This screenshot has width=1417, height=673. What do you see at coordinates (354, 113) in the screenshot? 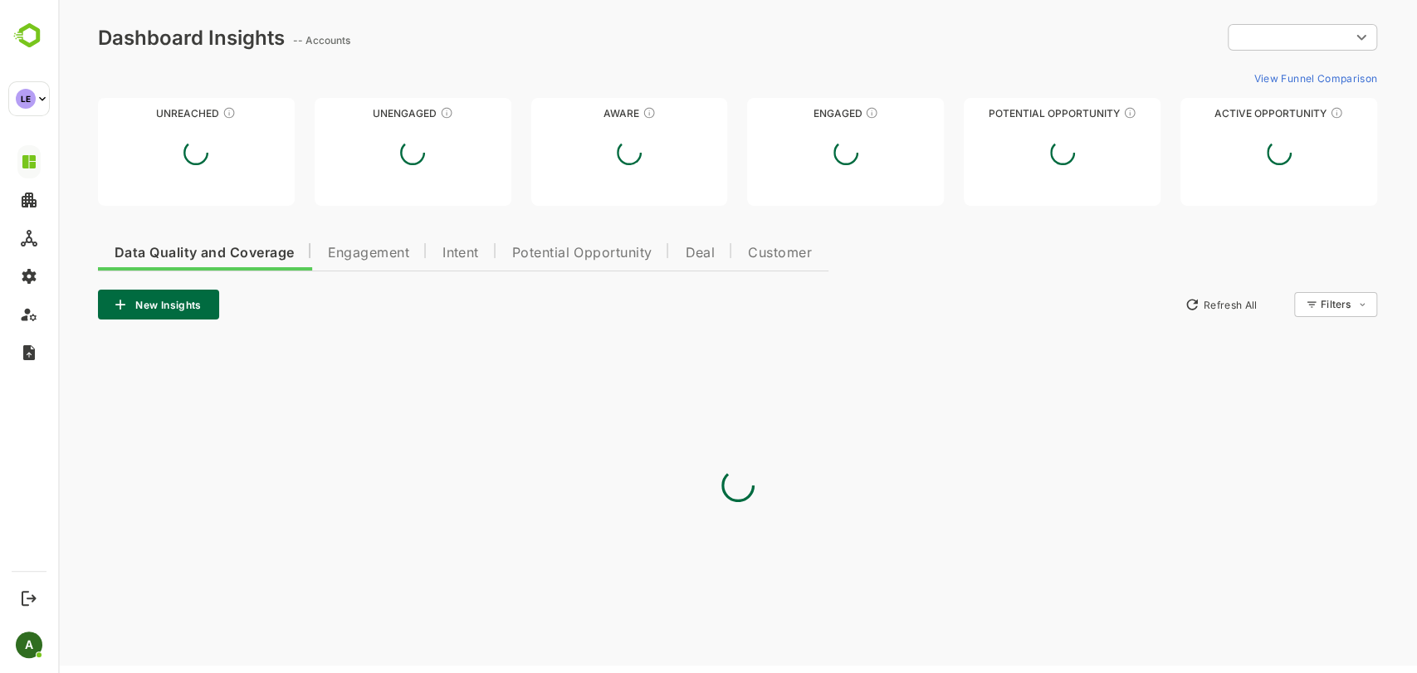
I see `div: Unengaged` at bounding box center [354, 113].